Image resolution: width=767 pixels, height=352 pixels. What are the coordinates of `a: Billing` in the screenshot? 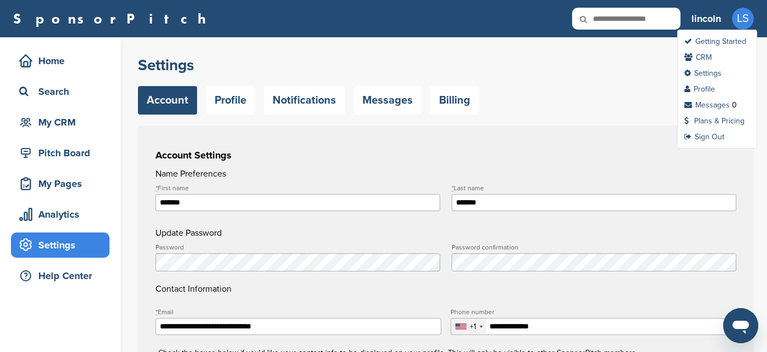 It's located at (455, 100).